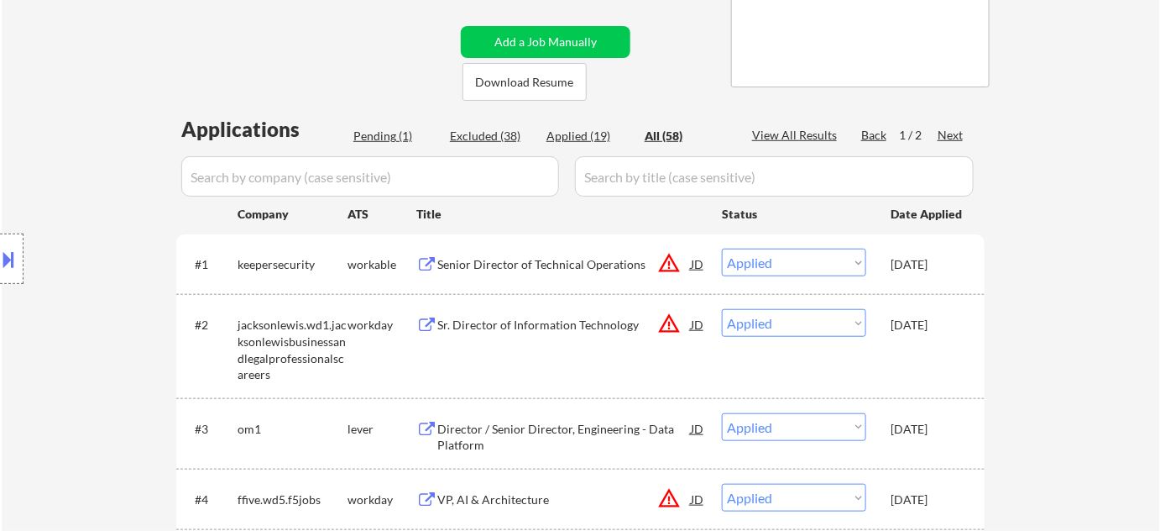 The image size is (1160, 531). I want to click on div: VP, AI & Architecture, so click(564, 500).